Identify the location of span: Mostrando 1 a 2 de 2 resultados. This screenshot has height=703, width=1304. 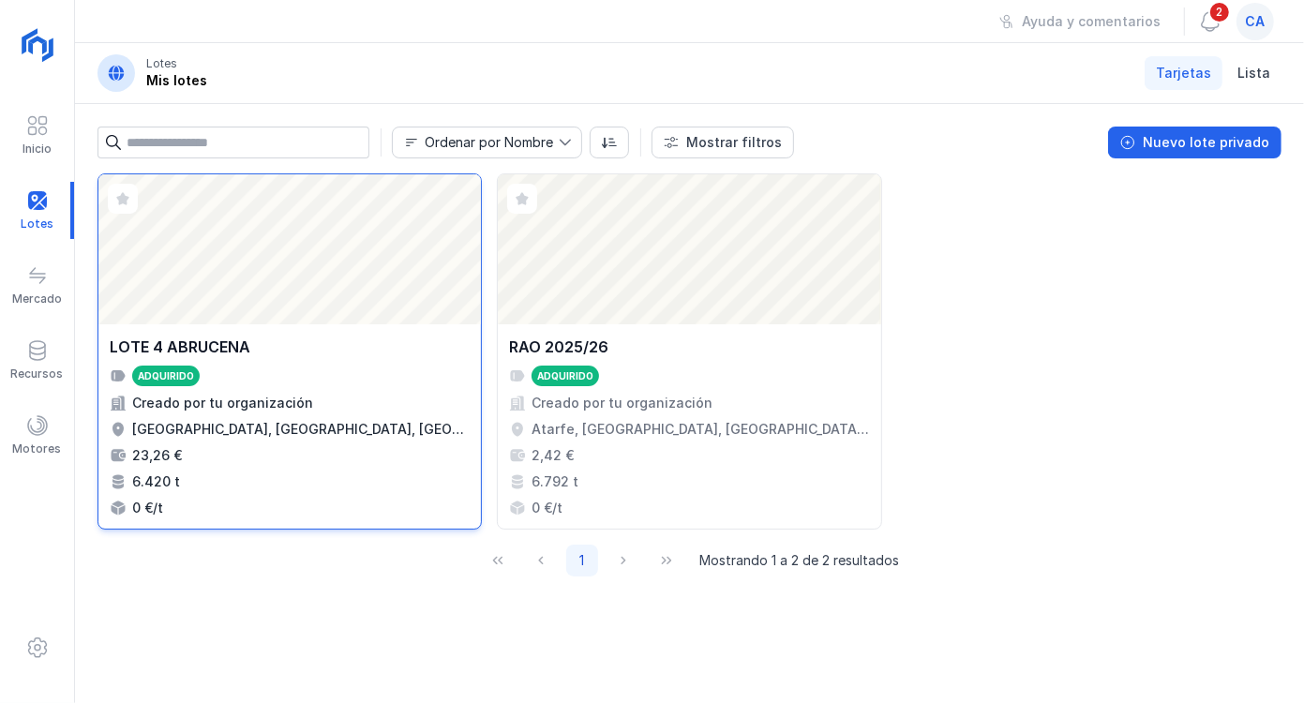
(799, 560).